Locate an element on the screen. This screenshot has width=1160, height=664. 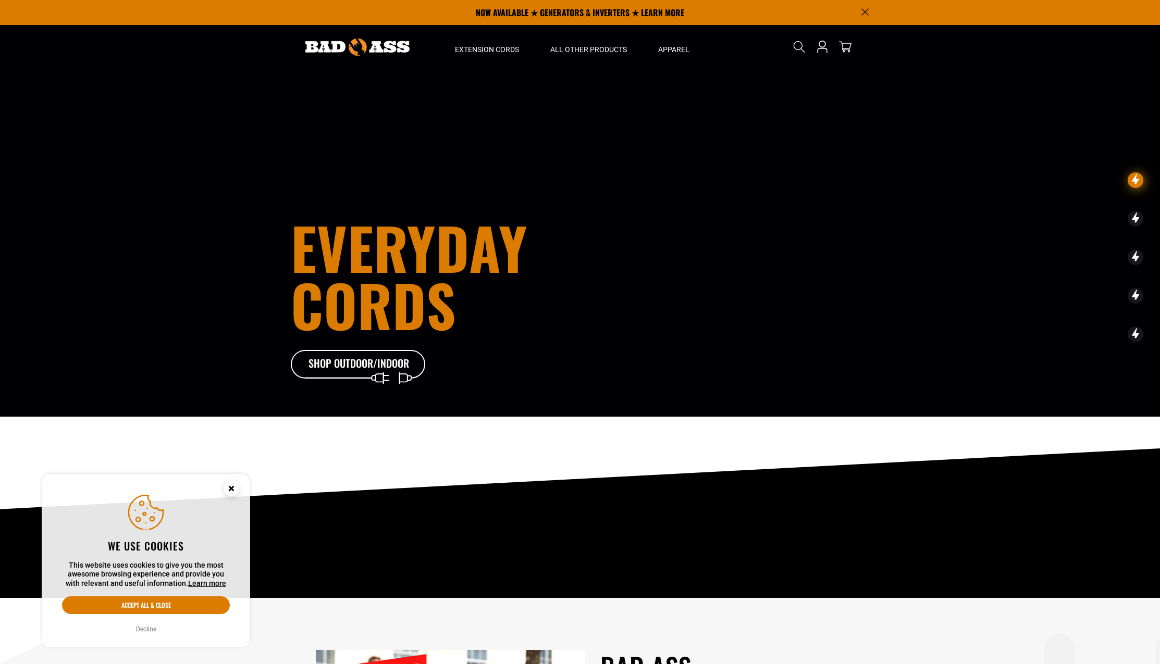
button: Accept all & close is located at coordinates (146, 605).